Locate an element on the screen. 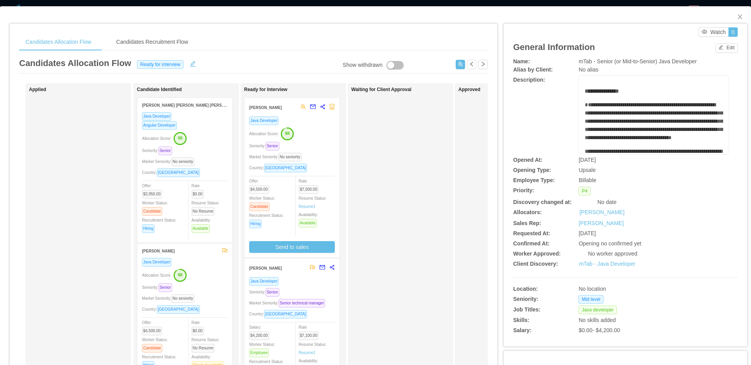 Image resolution: width=751 pixels, height=365 pixels. b: Job Titles: is located at coordinates (527, 310).